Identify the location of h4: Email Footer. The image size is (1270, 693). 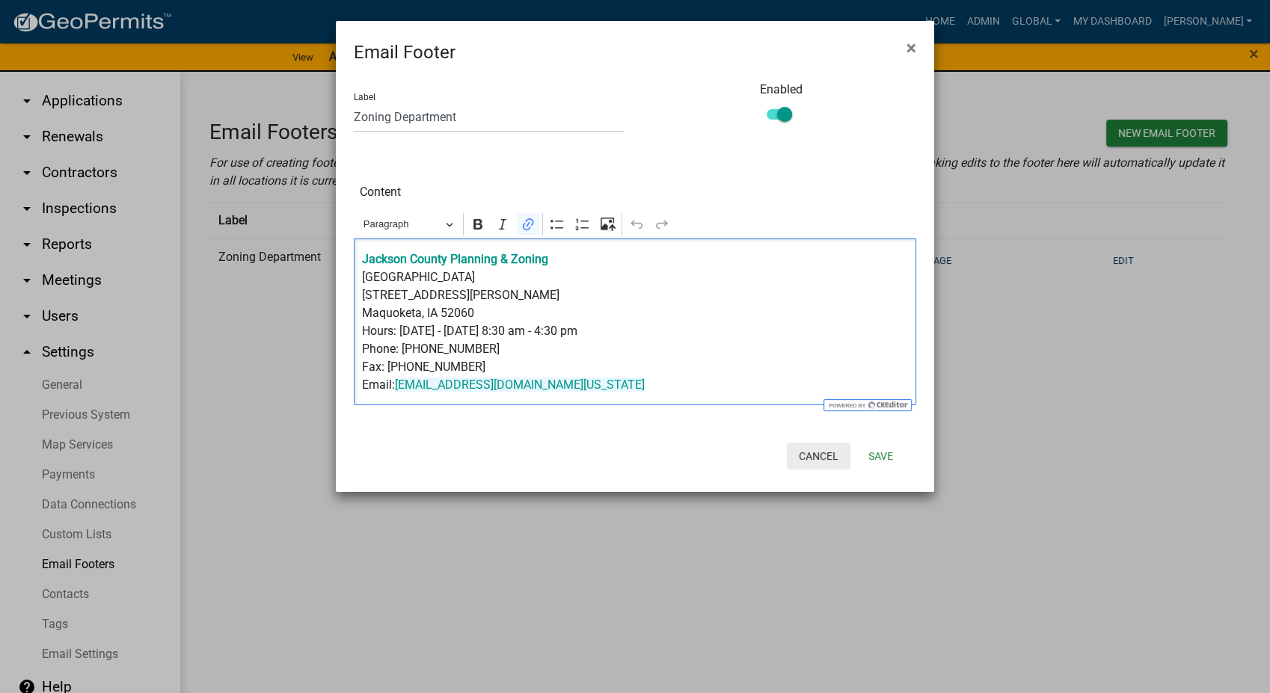
(405, 52).